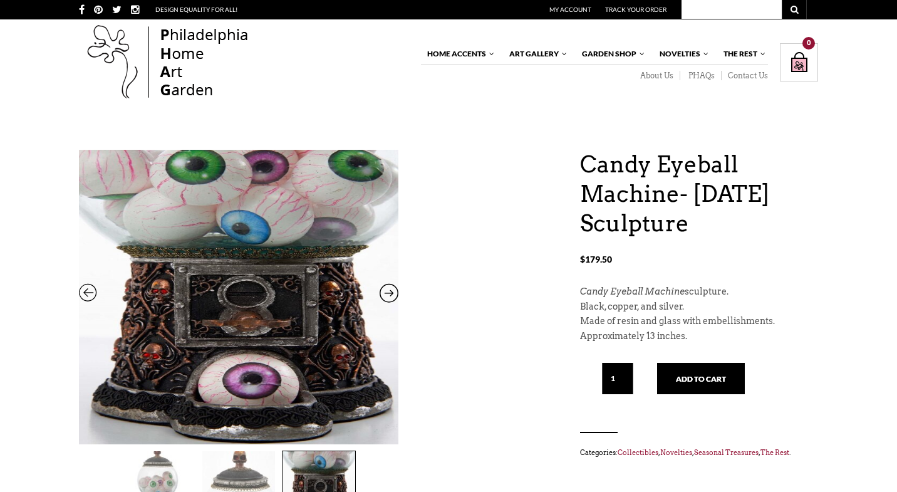 This screenshot has height=492, width=897. What do you see at coordinates (808, 43) in the screenshot?
I see `div: 0` at bounding box center [808, 43].